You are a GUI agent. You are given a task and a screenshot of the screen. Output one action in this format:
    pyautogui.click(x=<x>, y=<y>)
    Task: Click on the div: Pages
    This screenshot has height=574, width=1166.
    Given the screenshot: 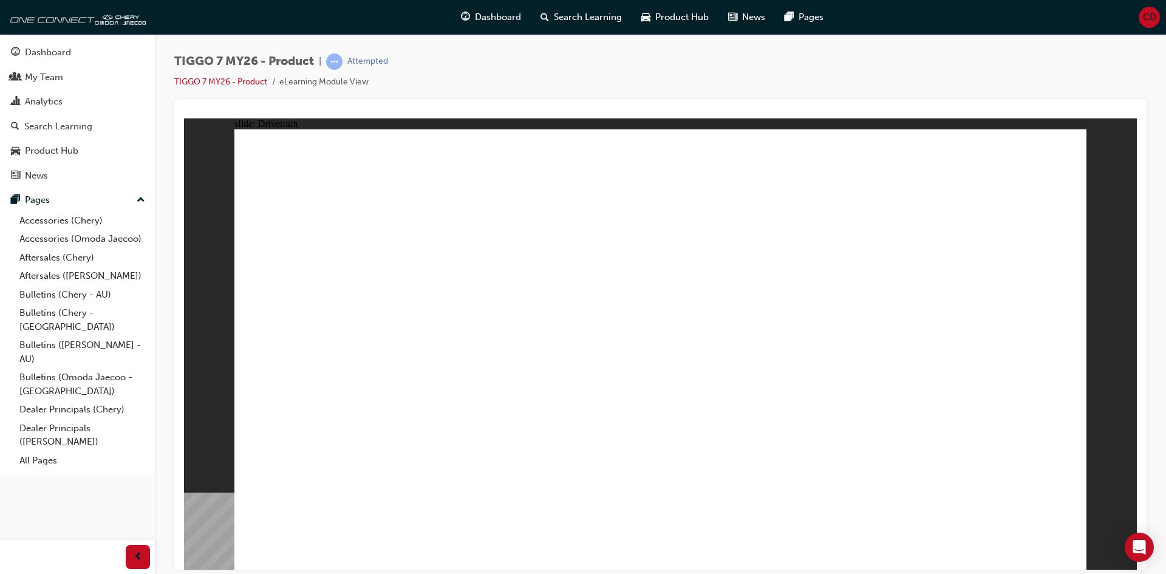 What is the action you would take?
    pyautogui.click(x=37, y=200)
    